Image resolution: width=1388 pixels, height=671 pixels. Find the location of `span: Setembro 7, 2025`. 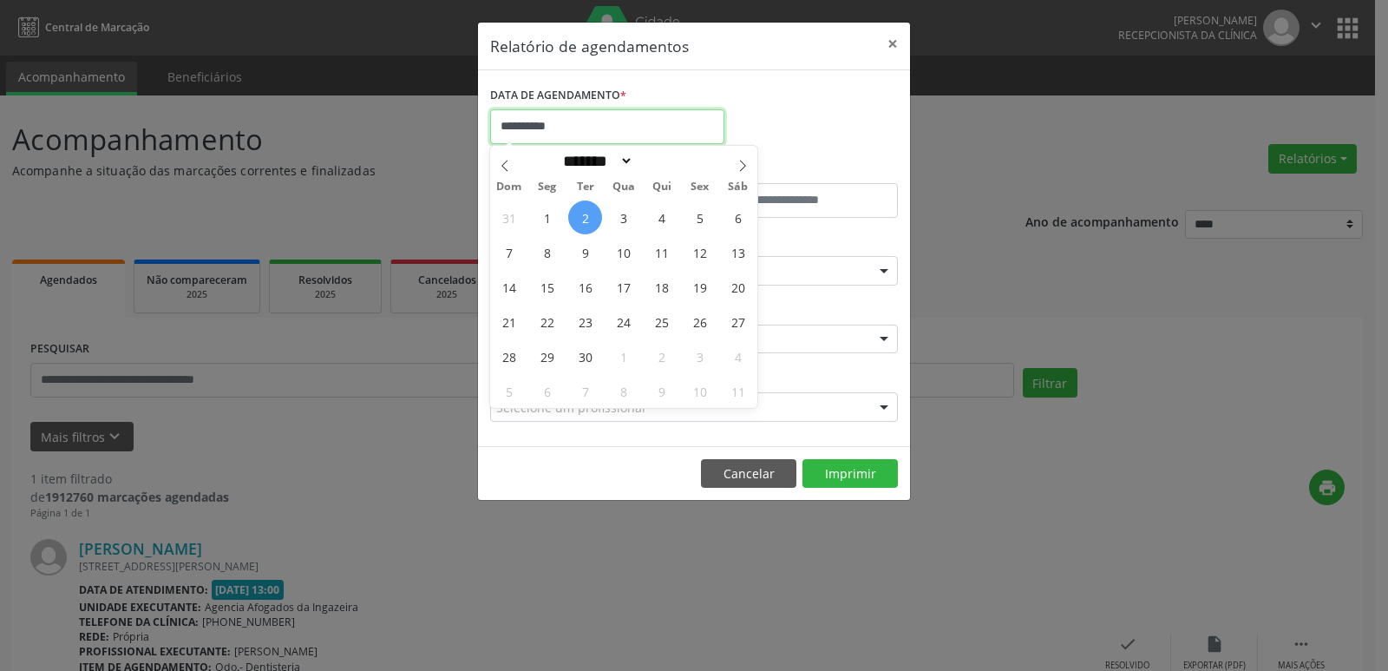

span: Setembro 7, 2025 is located at coordinates (508, 252).